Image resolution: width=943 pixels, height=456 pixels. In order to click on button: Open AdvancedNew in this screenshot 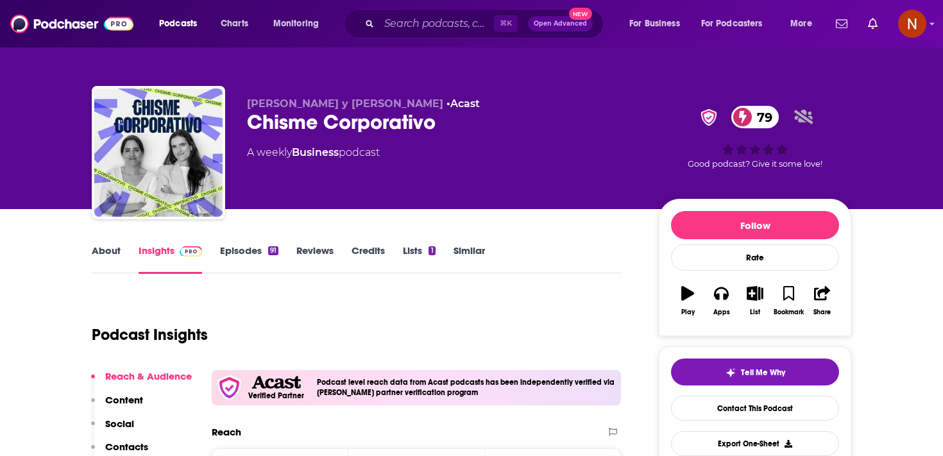, I will do `click(560, 24)`.